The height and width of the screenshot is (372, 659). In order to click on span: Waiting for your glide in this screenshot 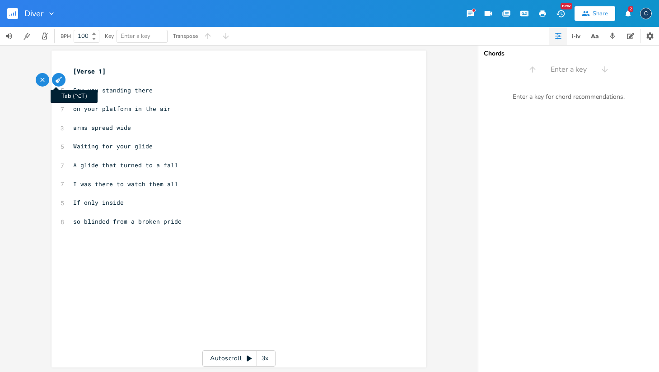, I will do `click(113, 146)`.